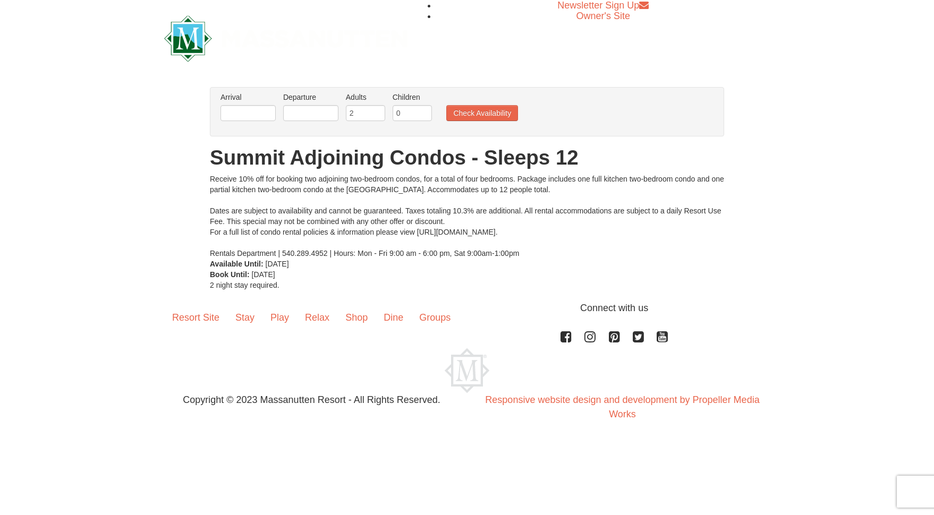 The image size is (934, 515). What do you see at coordinates (365, 97) in the screenshot?
I see `label: Adults` at bounding box center [365, 97].